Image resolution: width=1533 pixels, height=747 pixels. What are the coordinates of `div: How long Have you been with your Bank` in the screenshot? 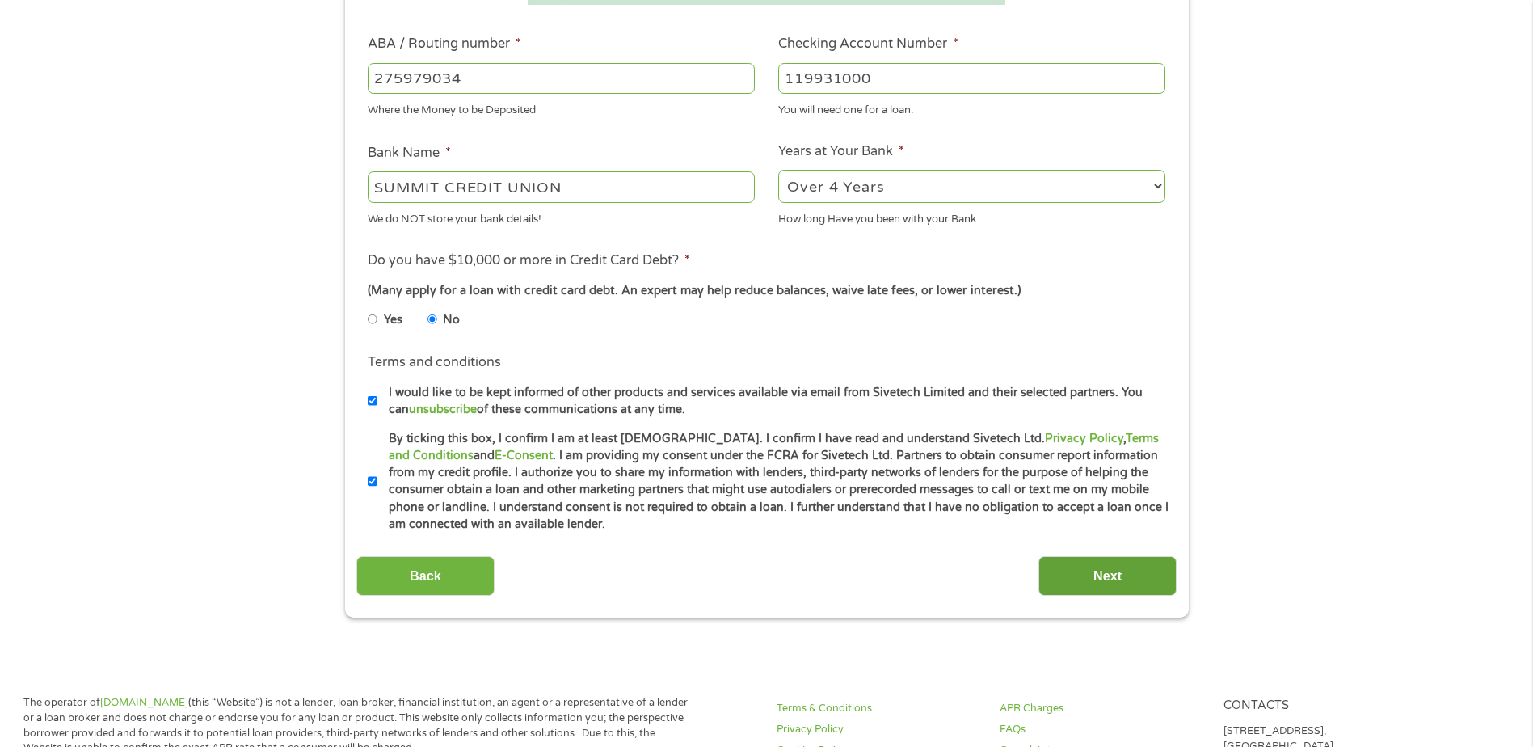 It's located at (971, 216).